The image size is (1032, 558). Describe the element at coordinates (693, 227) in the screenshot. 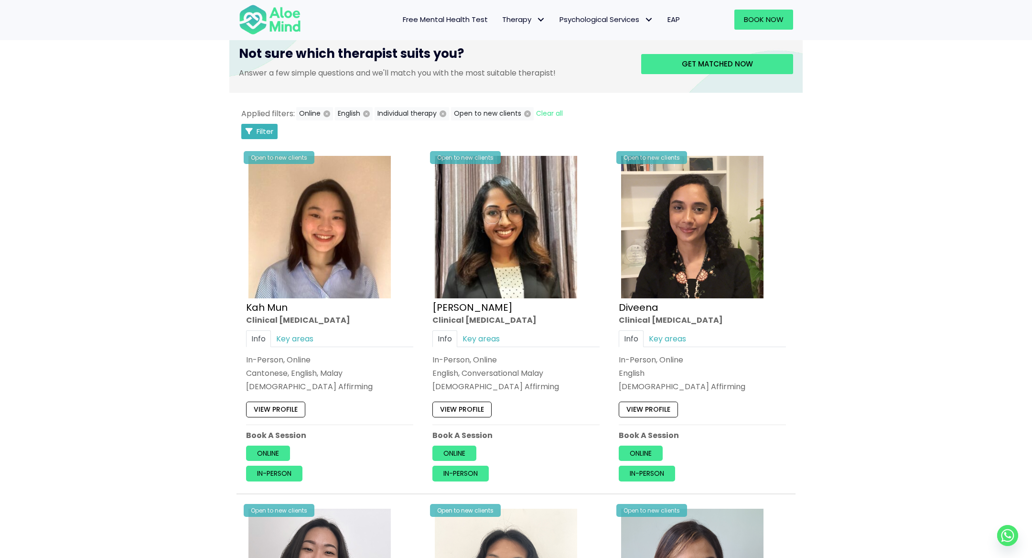

I see `img: IMG_1660 – Diveena Nair` at that location.